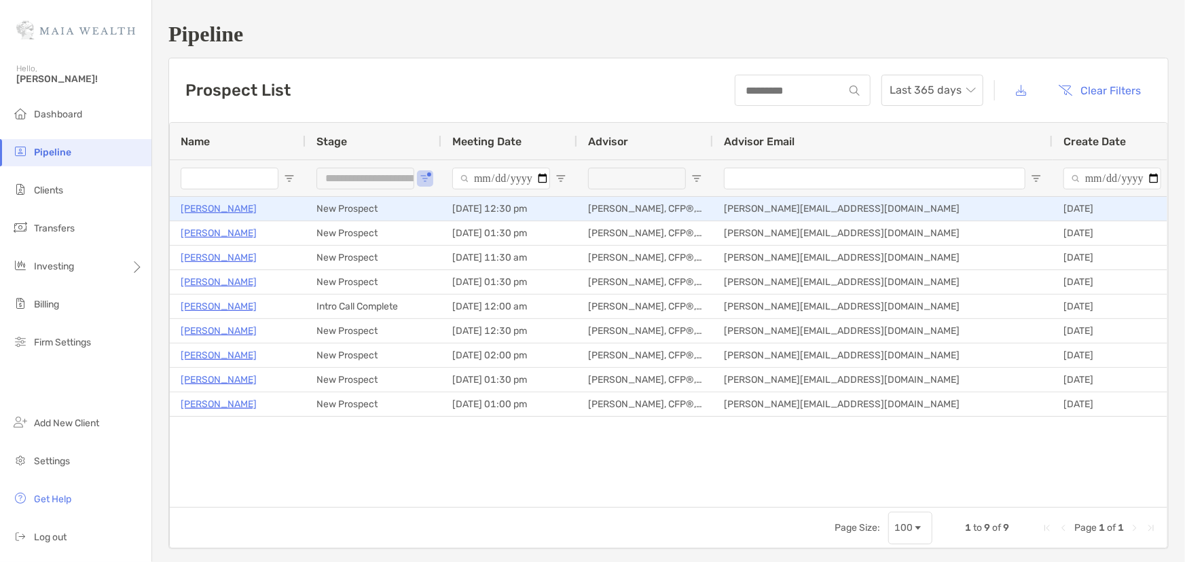  Describe the element at coordinates (373, 306) in the screenshot. I see `div: Intro Call Complete` at that location.